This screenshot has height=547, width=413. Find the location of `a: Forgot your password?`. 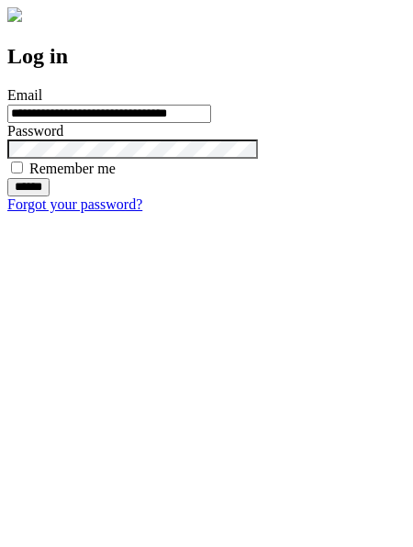

a: Forgot your password? is located at coordinates (74, 204).